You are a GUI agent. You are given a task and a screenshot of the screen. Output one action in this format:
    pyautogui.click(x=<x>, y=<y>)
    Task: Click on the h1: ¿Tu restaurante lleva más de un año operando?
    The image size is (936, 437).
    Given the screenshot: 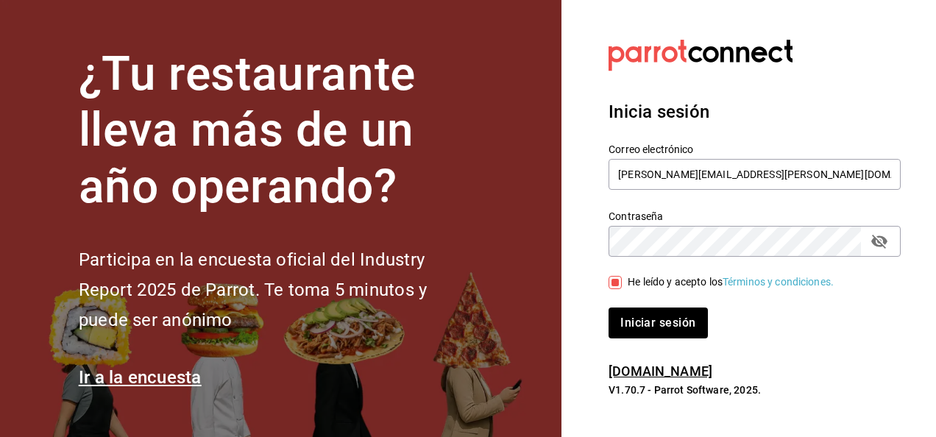 What is the action you would take?
    pyautogui.click(x=278, y=131)
    